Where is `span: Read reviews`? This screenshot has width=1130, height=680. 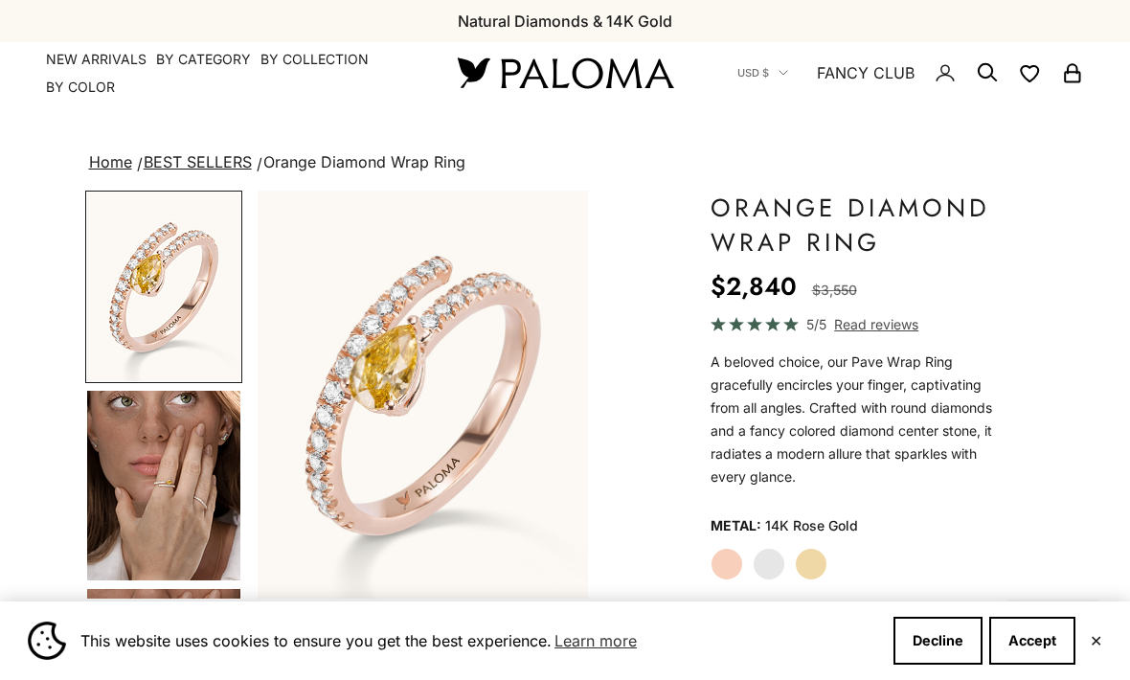
span: Read reviews is located at coordinates (876, 324).